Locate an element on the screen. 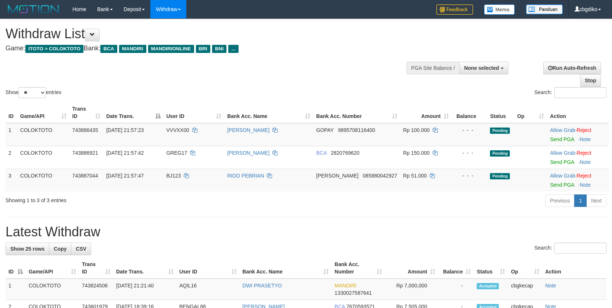 Image resolution: width=612 pixels, height=308 pixels. th: Date Trans.: activate to sort column descending is located at coordinates (133, 113).